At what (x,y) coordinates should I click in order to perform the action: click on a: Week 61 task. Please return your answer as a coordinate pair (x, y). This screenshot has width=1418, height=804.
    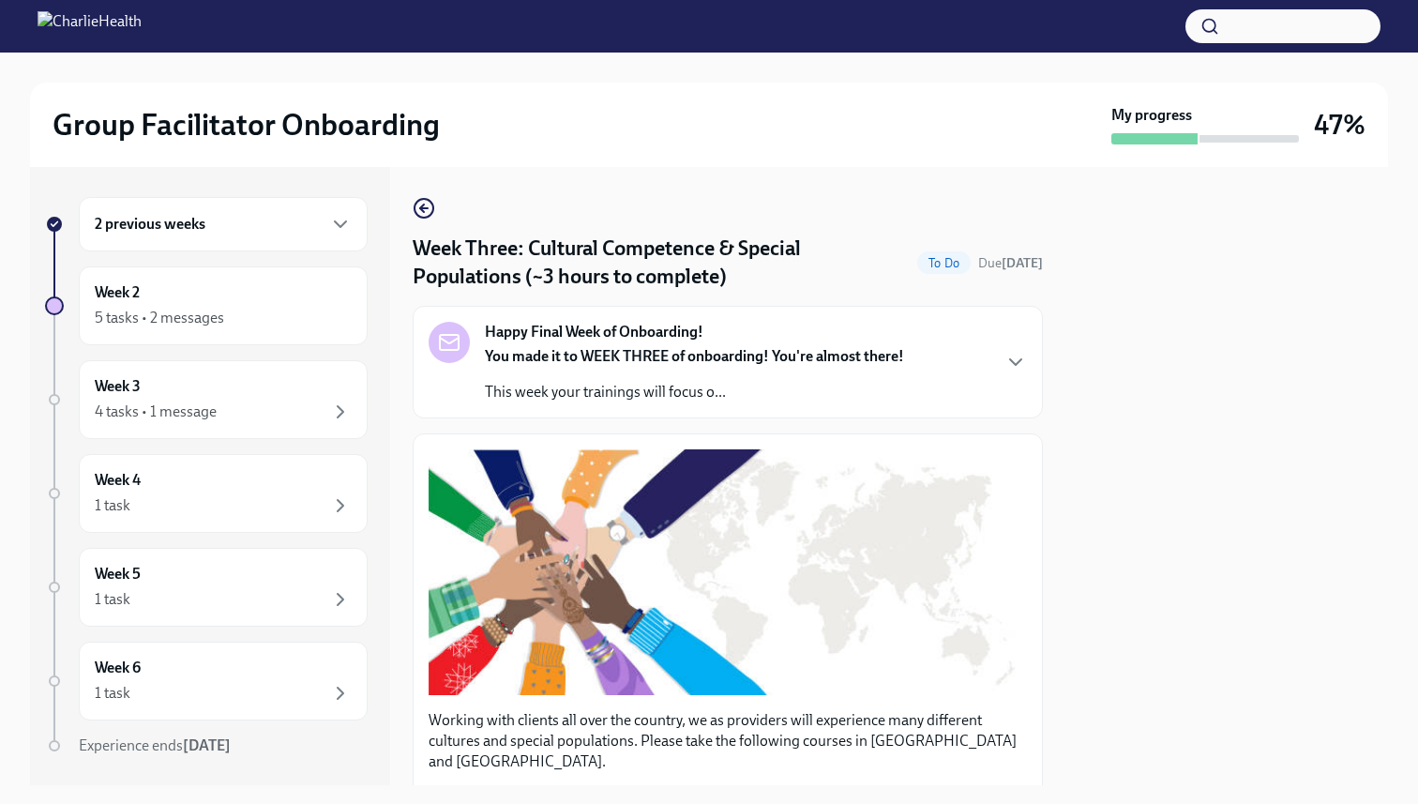
    Looking at the image, I should click on (206, 681).